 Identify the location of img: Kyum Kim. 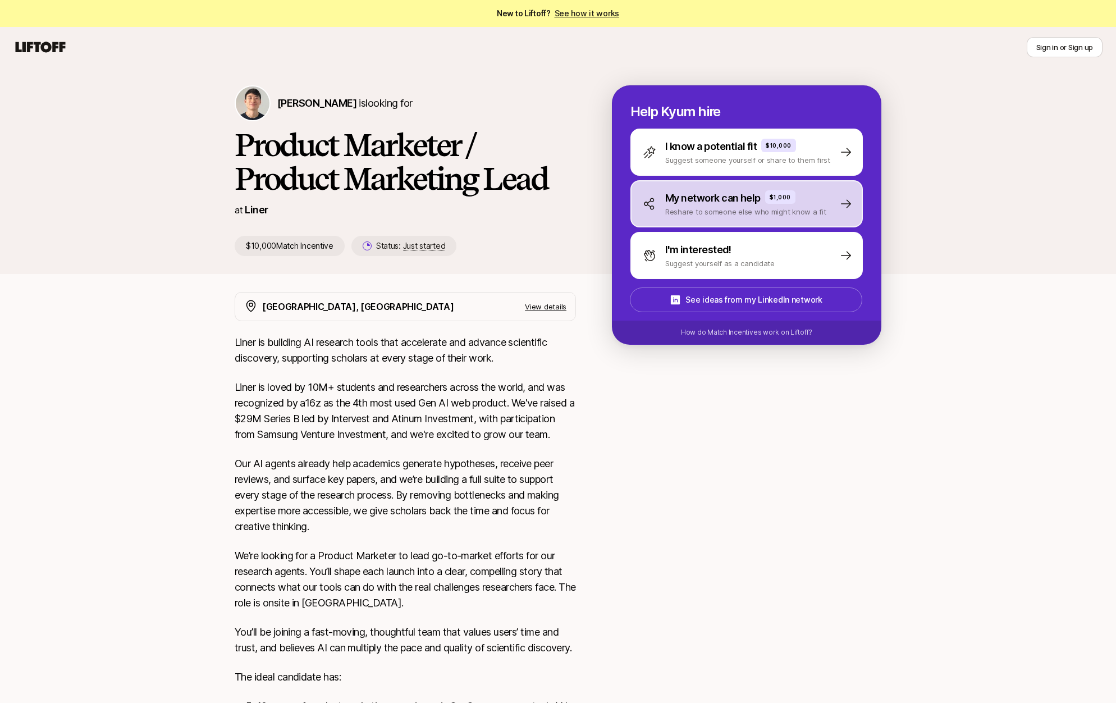
(253, 103).